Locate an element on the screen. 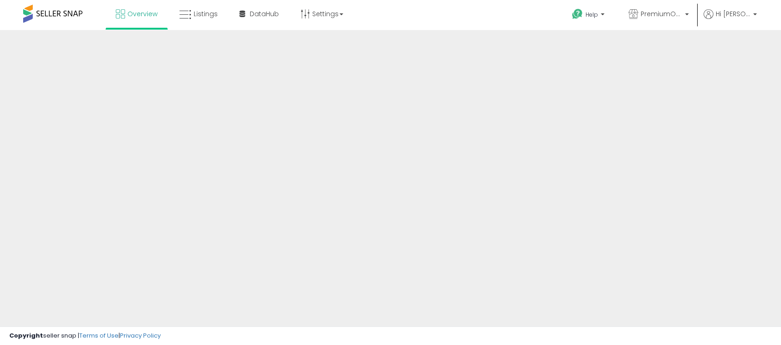 This screenshot has height=345, width=781. span: PremiumOutdoorGrills is located at coordinates (661, 14).